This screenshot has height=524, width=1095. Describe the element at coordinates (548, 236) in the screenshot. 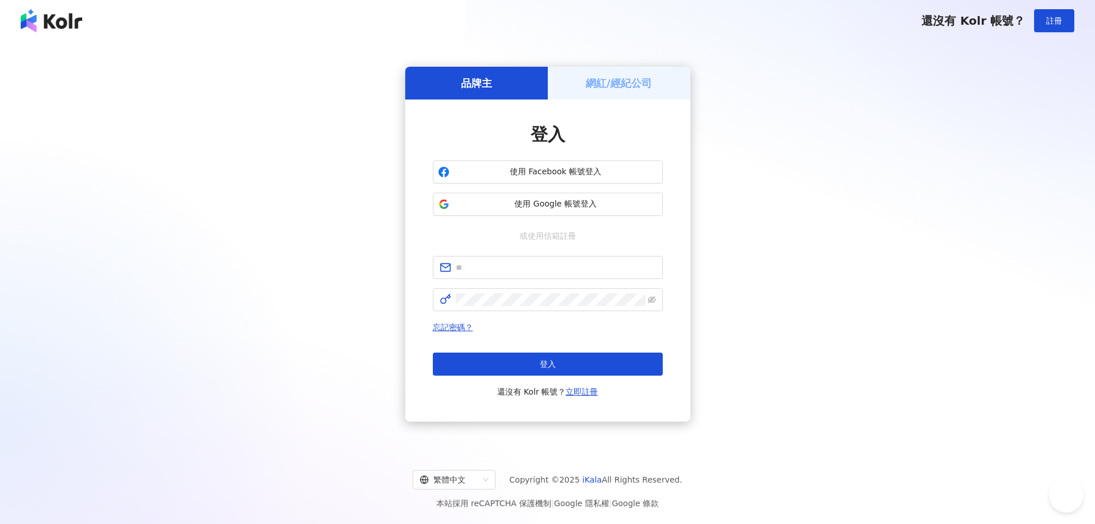

I see `span: 或使用信箱註冊` at that location.